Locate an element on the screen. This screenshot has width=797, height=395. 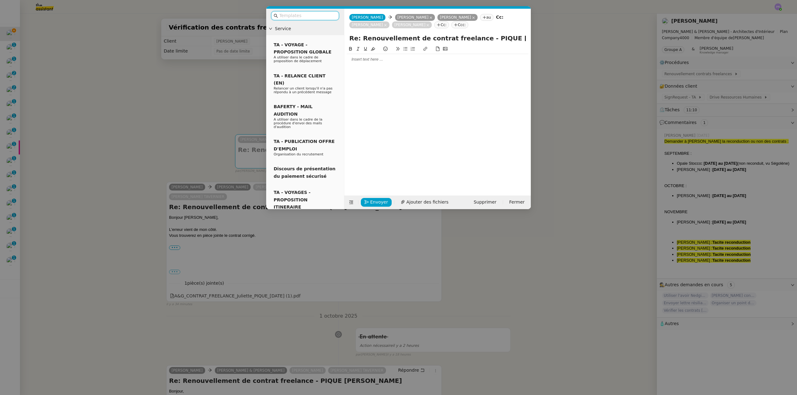
button: Ajouter des fichiers is located at coordinates (424, 203).